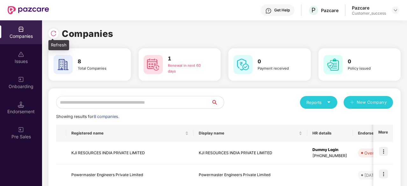 This screenshot has height=186, width=407. What do you see at coordinates (318, 102) in the screenshot?
I see `div: Reports` at bounding box center [318, 102].